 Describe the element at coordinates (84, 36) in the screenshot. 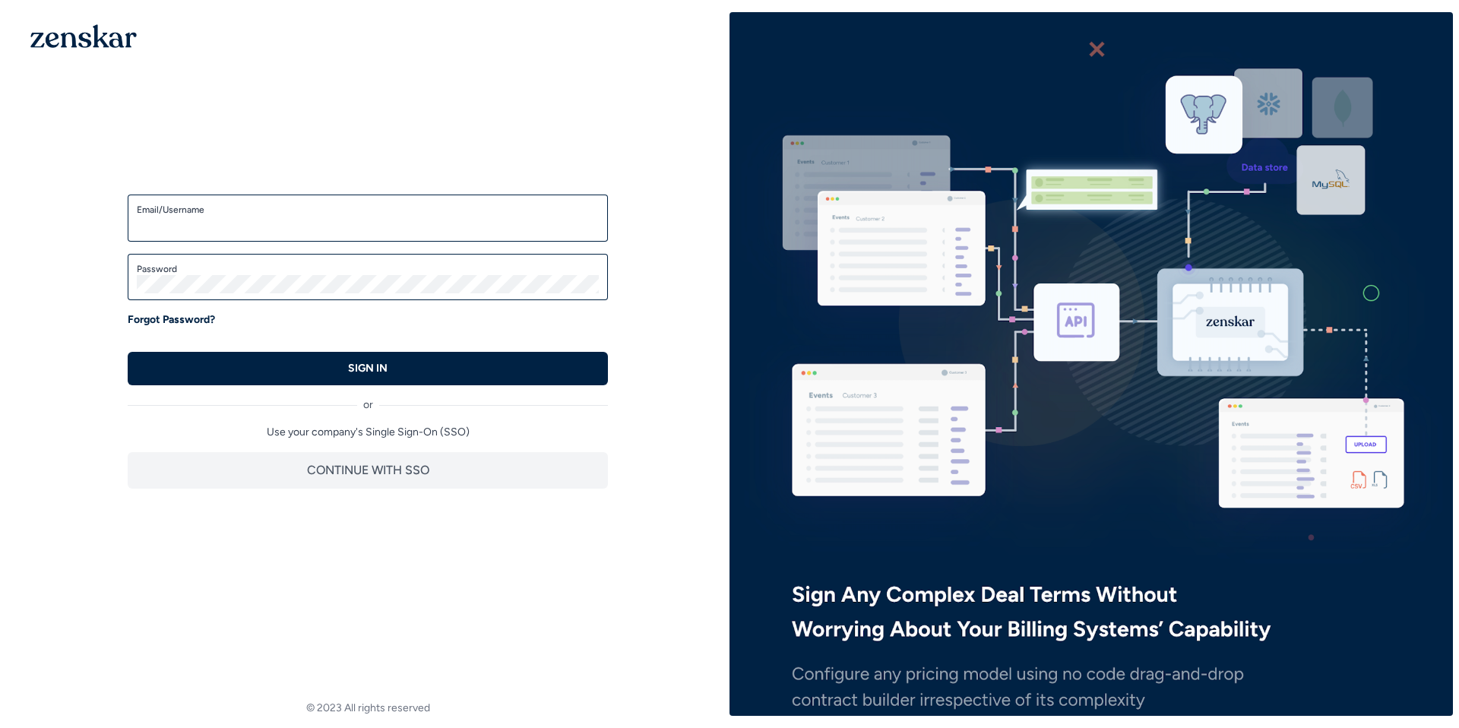

I see `img: 1OGAJ2xQqyY4LXKgY66KYq0eOWRCkrZdAb3gUhuVAqdWPZE9SRJmCz+oDMSn4zDLXe31Ii730ItAGKgCKgCCgCikA4Av8PJUP...` at that location.